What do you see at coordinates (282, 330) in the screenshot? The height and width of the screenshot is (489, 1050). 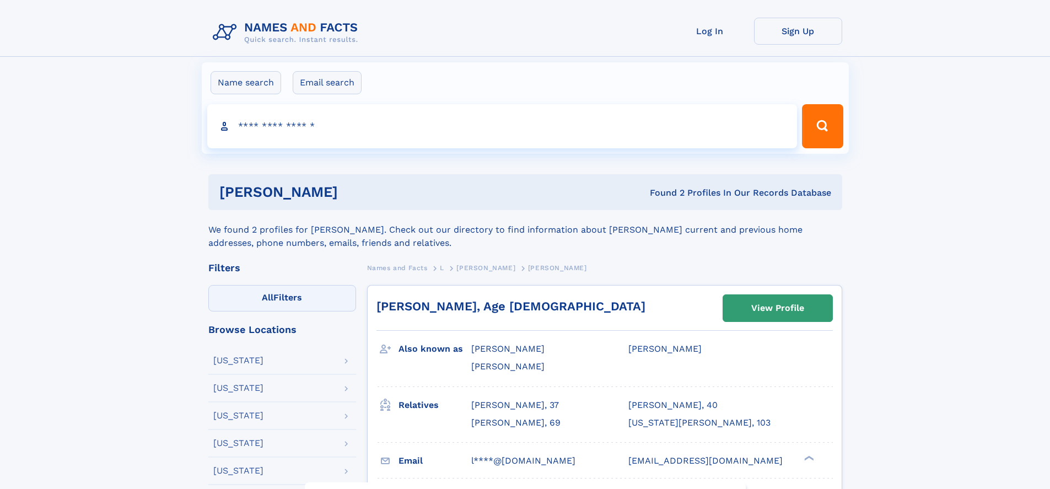 I see `div: Browse Locations` at bounding box center [282, 330].